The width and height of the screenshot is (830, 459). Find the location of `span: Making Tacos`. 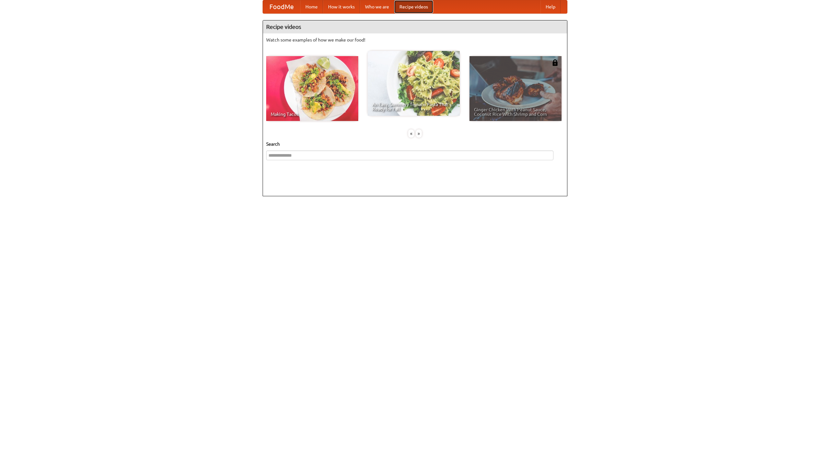

span: Making Tacos is located at coordinates (312, 114).